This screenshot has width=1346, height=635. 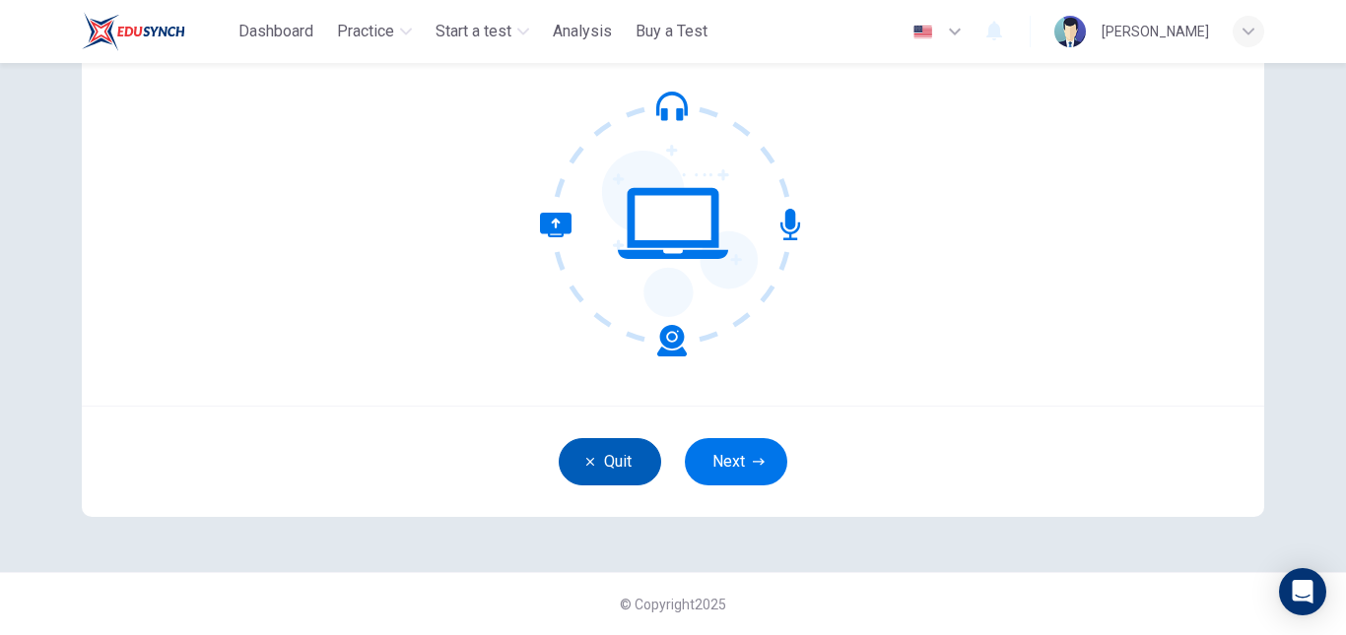 What do you see at coordinates (582, 32) in the screenshot?
I see `span: Analysis` at bounding box center [582, 32].